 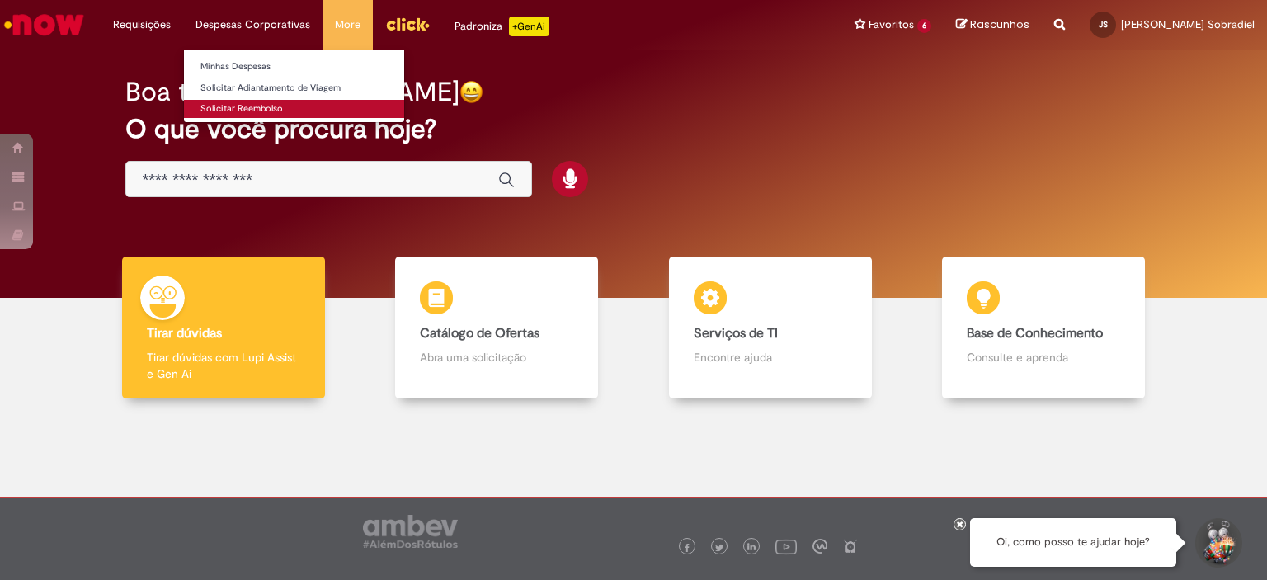 I want to click on p: Encontre ajuda, so click(x=771, y=357).